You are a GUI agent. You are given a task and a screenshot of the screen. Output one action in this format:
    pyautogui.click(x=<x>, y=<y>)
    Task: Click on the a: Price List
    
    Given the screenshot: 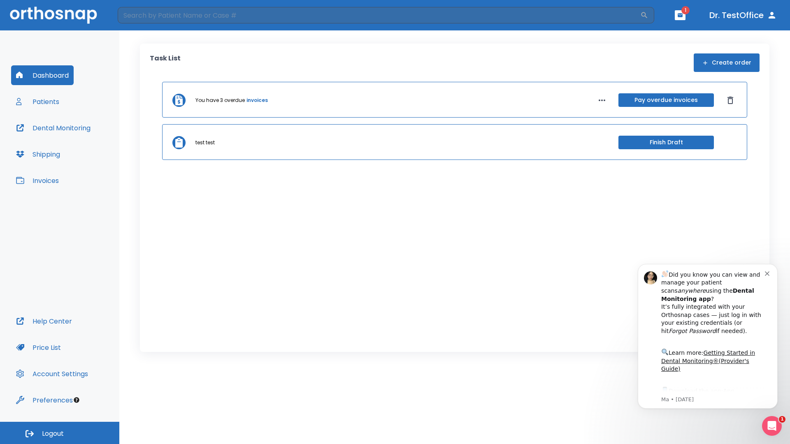 What is the action you would take?
    pyautogui.click(x=38, y=348)
    